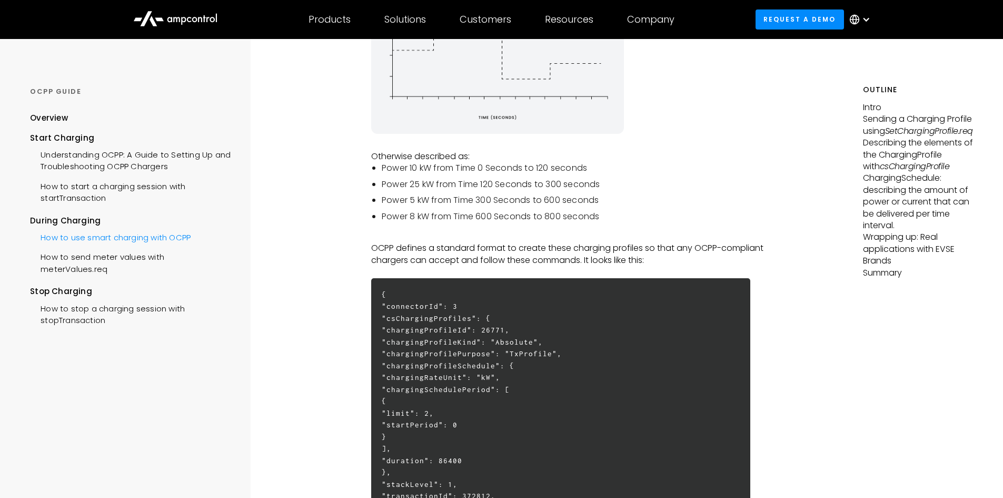 This screenshot has width=1003, height=498. What do you see at coordinates (569, 19) in the screenshot?
I see `div: Resources` at bounding box center [569, 19].